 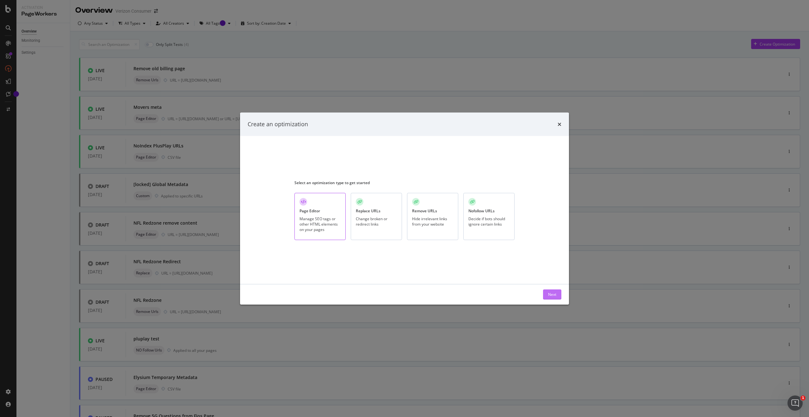 I want to click on div: times, so click(x=560, y=124).